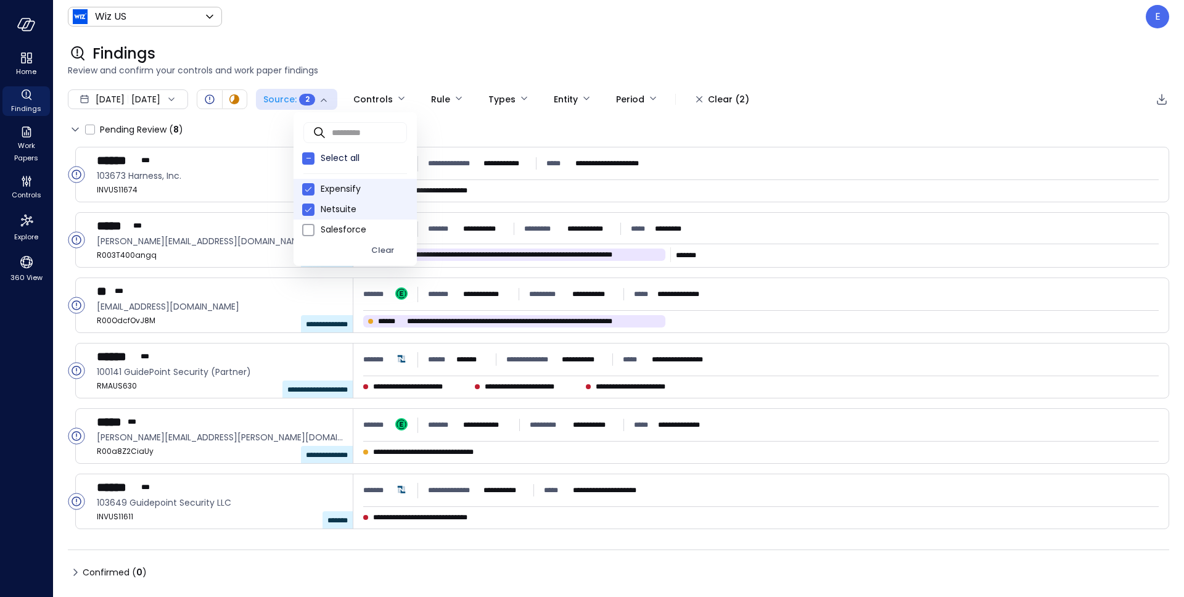  I want to click on span: Select all, so click(364, 158).